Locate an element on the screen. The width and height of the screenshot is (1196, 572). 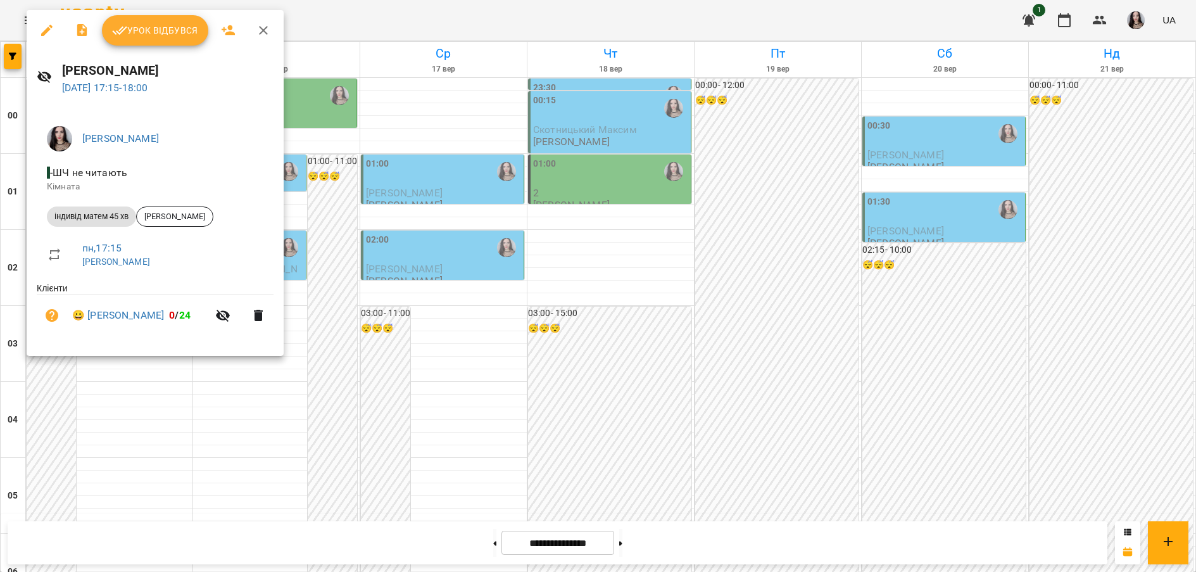
span: - ШЧ не читають is located at coordinates (88, 172).